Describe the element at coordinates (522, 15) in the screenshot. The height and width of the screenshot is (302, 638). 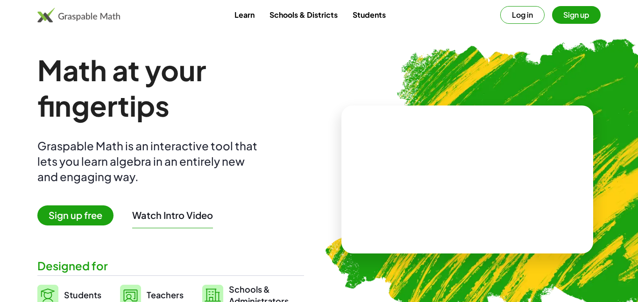
I see `button: Log in` at that location.